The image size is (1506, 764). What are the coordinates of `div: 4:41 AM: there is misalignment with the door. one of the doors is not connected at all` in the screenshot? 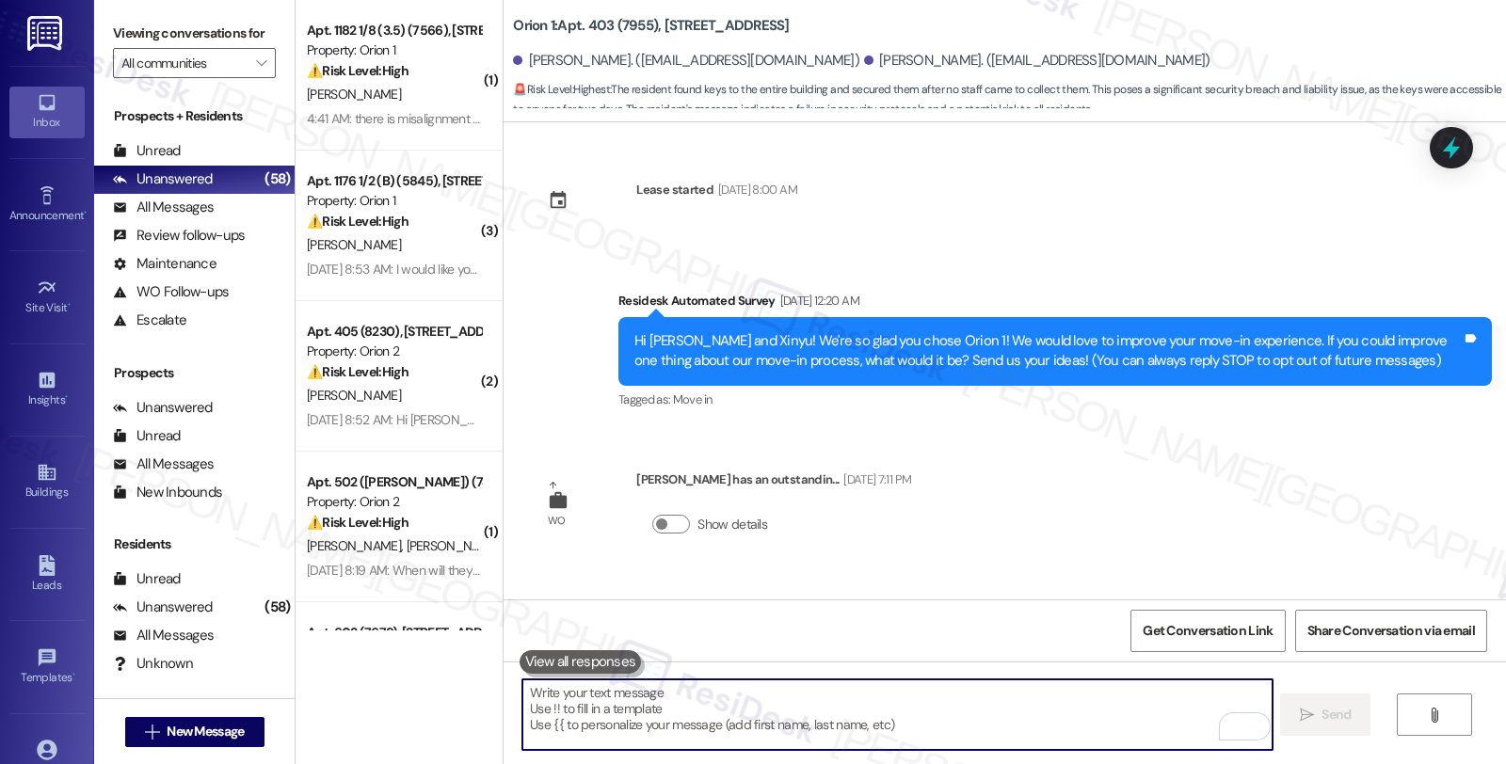 It's located at (535, 119).